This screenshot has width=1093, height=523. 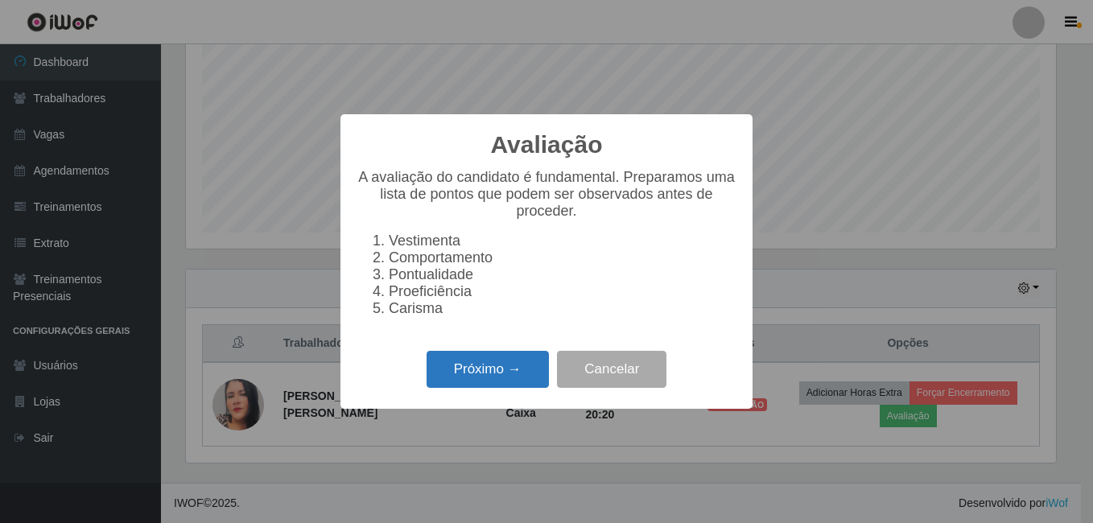 I want to click on li: Carisma, so click(x=563, y=308).